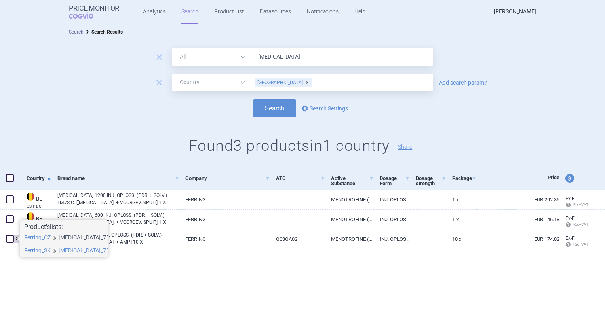  What do you see at coordinates (87, 15) in the screenshot?
I see `span: COGVIO` at bounding box center [87, 15].